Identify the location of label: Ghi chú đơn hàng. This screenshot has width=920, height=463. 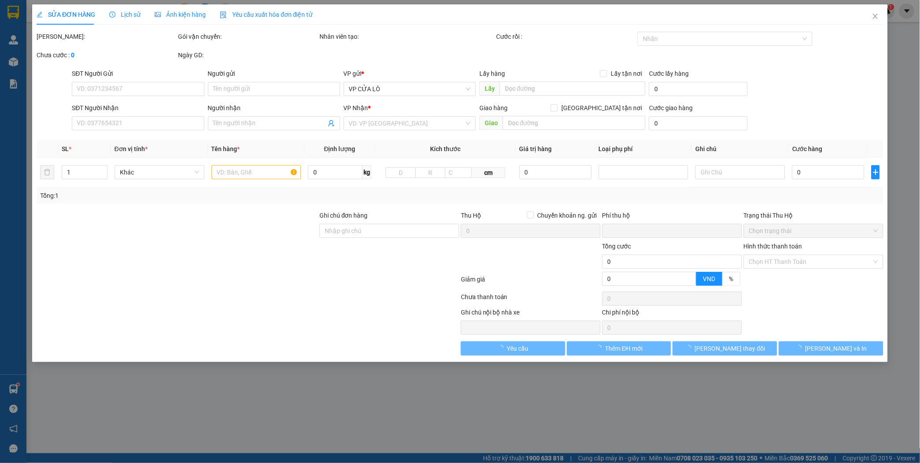
(344, 215).